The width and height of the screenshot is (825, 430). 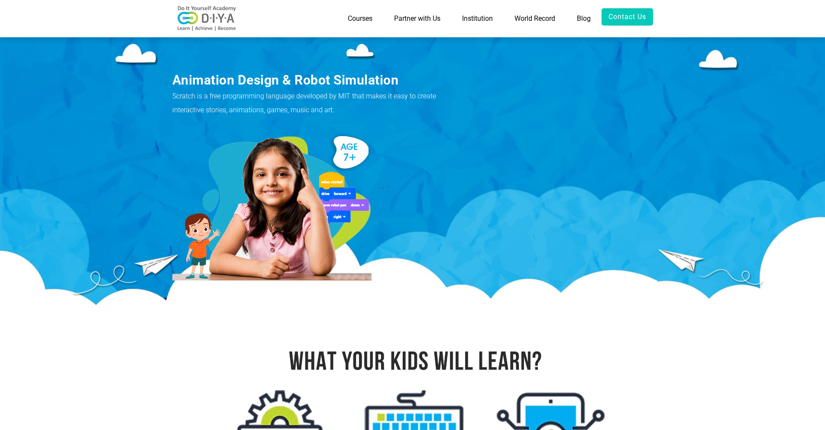 I want to click on a: World Record, so click(x=535, y=19).